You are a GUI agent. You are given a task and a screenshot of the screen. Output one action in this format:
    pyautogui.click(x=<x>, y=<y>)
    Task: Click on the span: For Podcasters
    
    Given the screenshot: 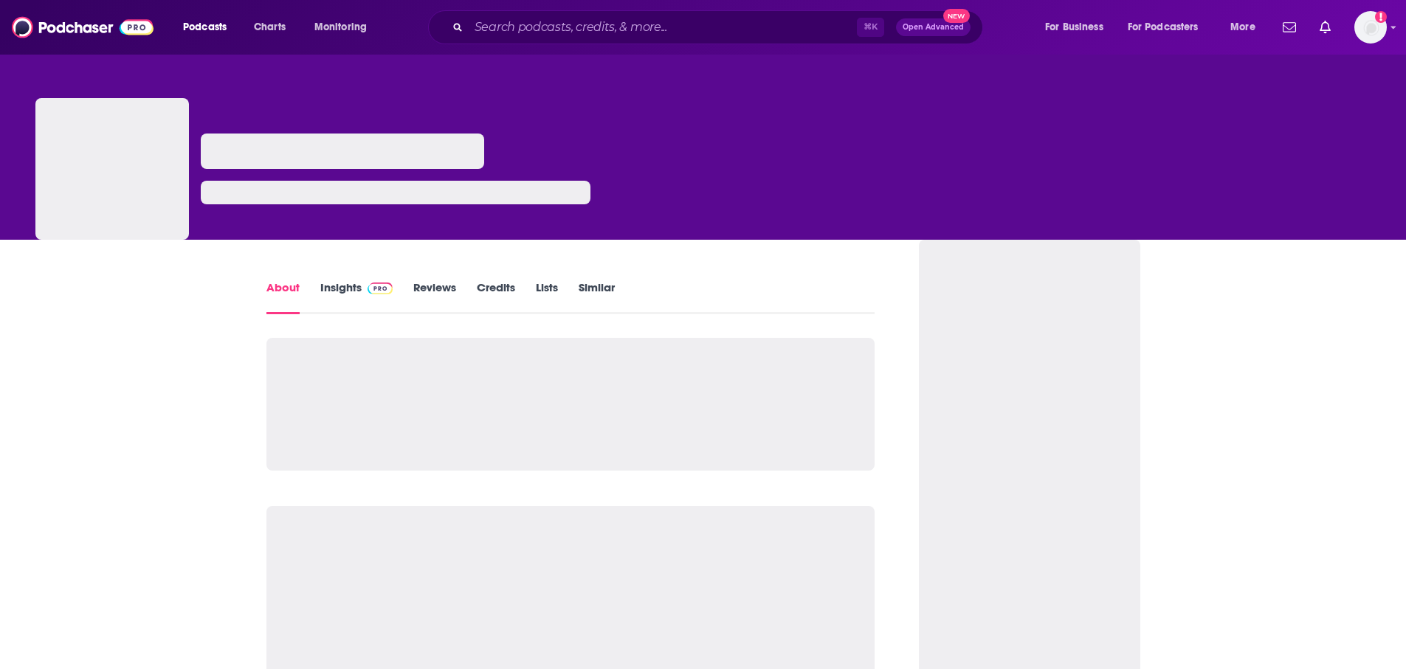 What is the action you would take?
    pyautogui.click(x=1163, y=27)
    